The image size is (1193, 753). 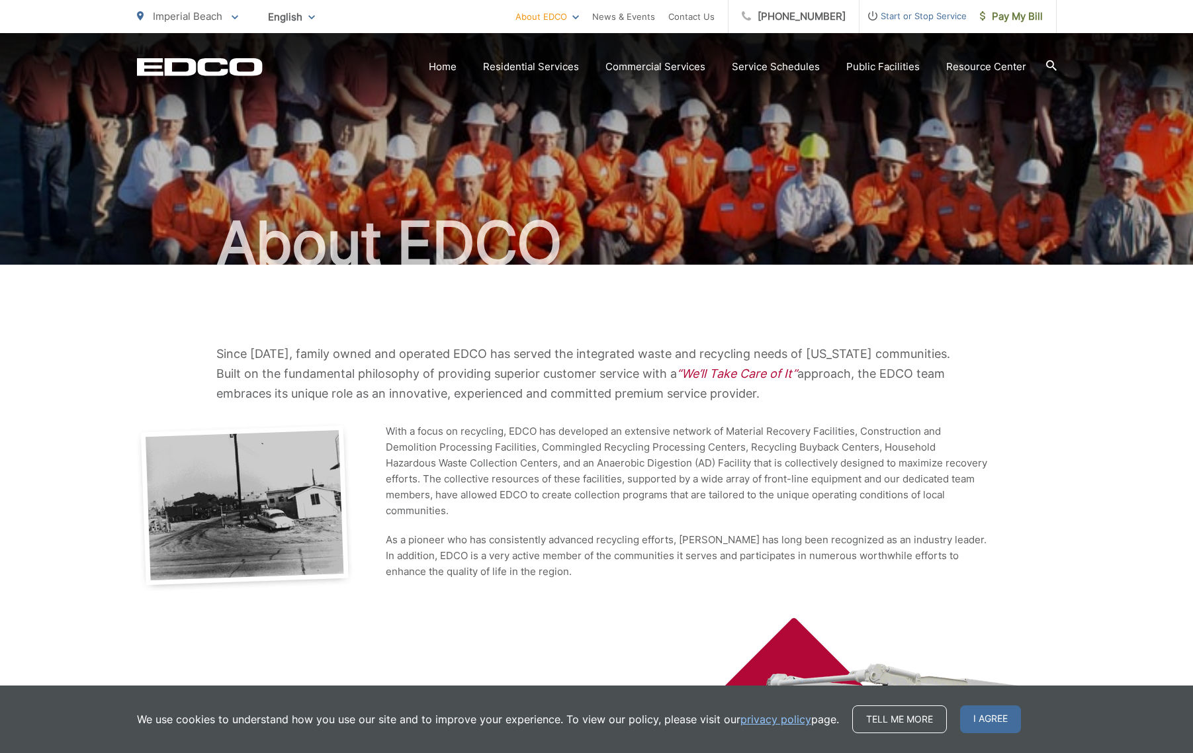 I want to click on h1: About EDCO, so click(x=597, y=244).